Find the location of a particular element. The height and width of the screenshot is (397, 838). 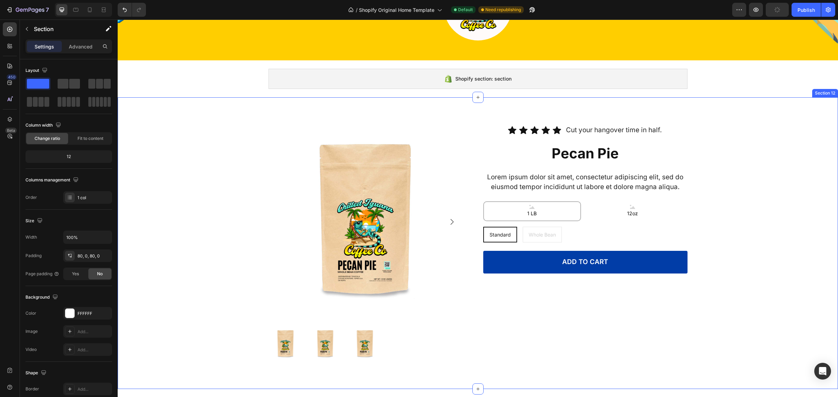

div: Column width is located at coordinates (44, 125).